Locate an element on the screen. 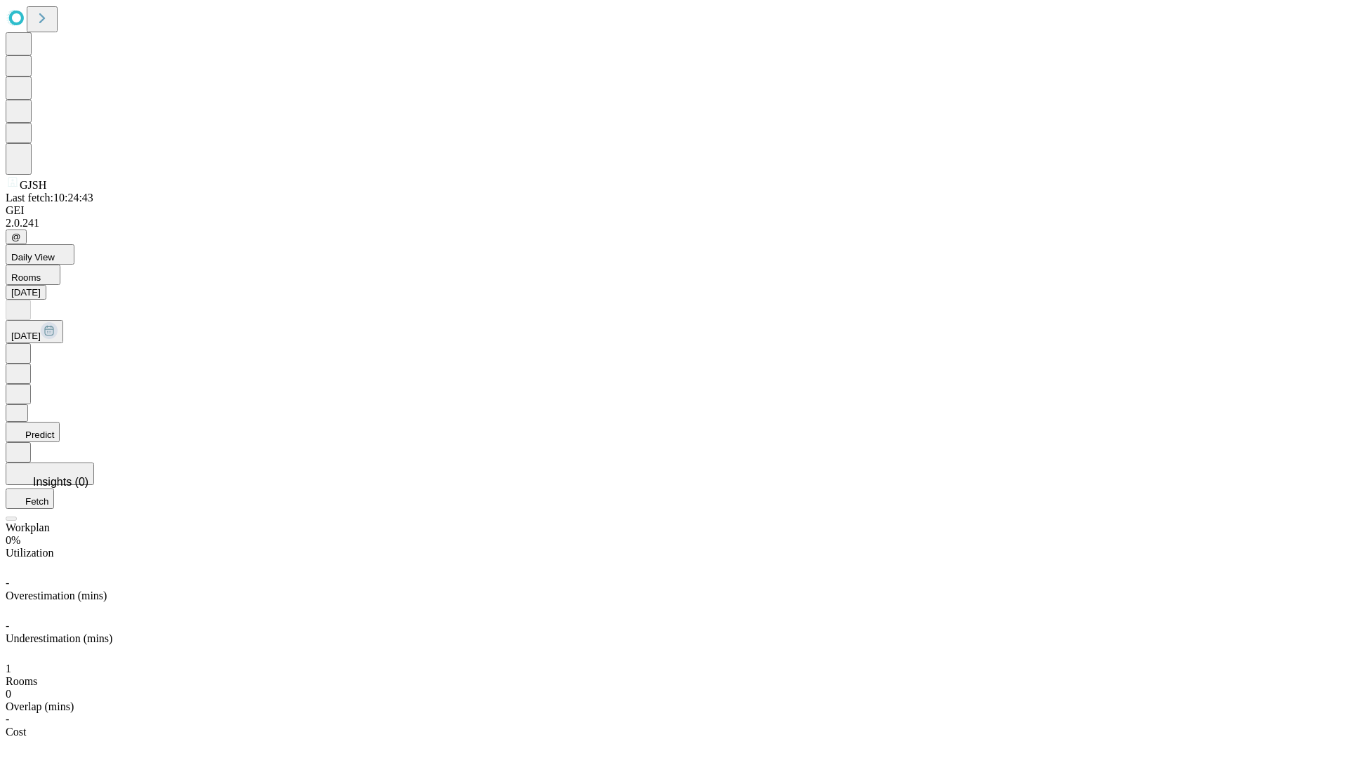 Image resolution: width=1348 pixels, height=758 pixels. div: 2.0.241 is located at coordinates (674, 223).